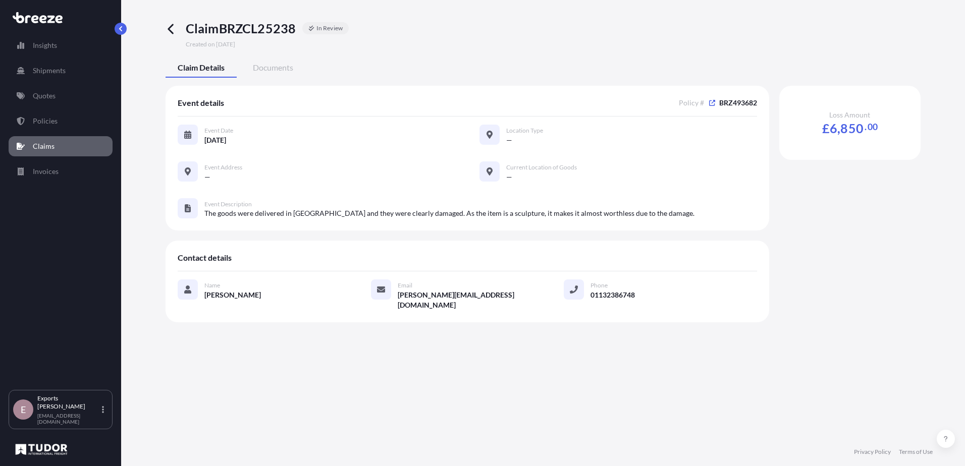 This screenshot has height=466, width=965. What do you see at coordinates (201, 68) in the screenshot?
I see `span: Claim Details` at bounding box center [201, 68].